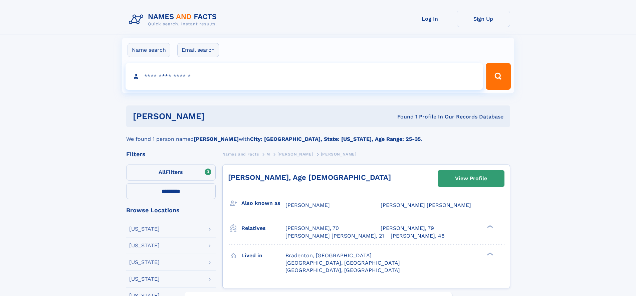 This screenshot has height=296, width=636. I want to click on img: Logo Names and Facts, so click(174, 20).